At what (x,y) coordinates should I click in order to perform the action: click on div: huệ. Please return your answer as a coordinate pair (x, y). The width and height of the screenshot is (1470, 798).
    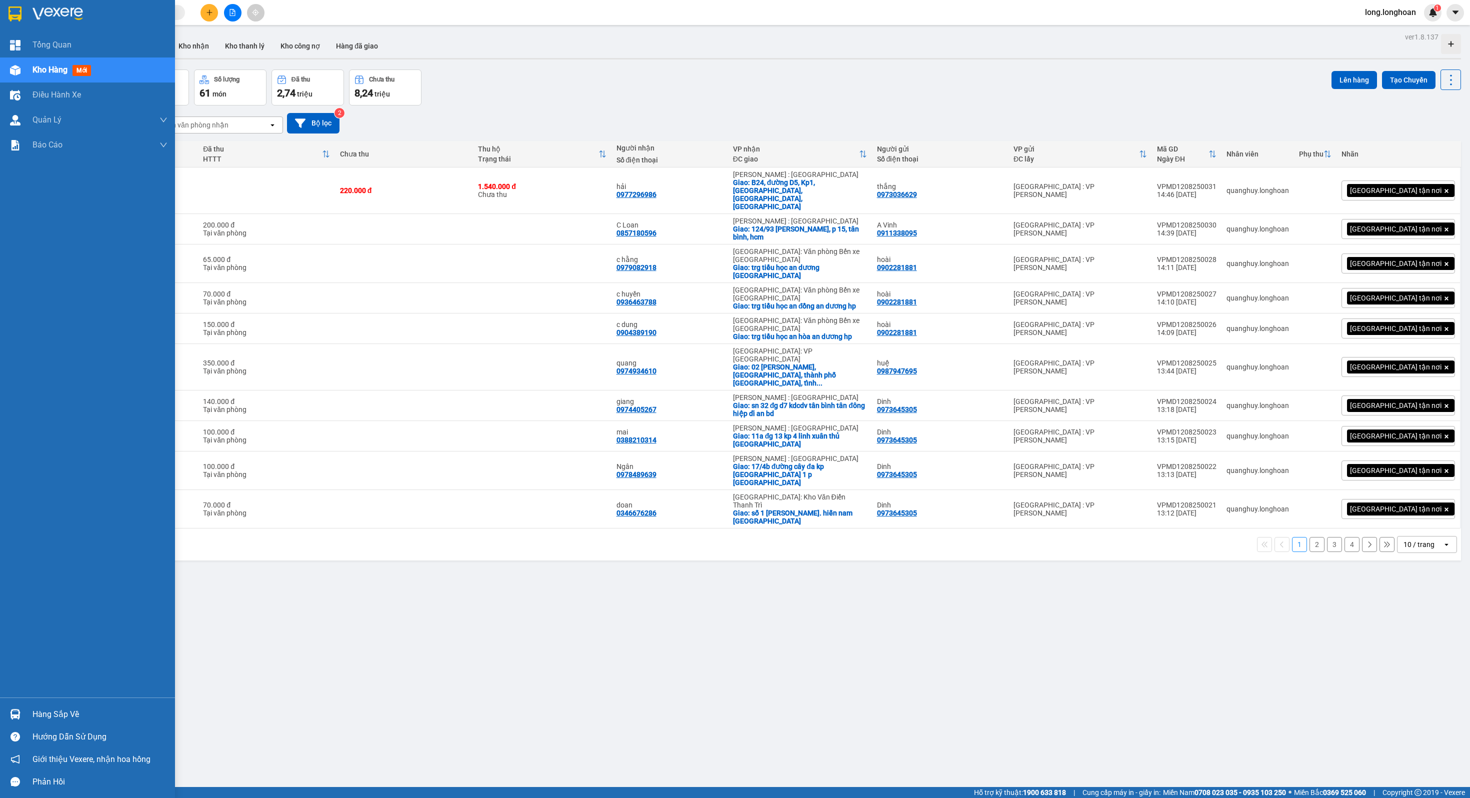
    Looking at the image, I should click on (940, 363).